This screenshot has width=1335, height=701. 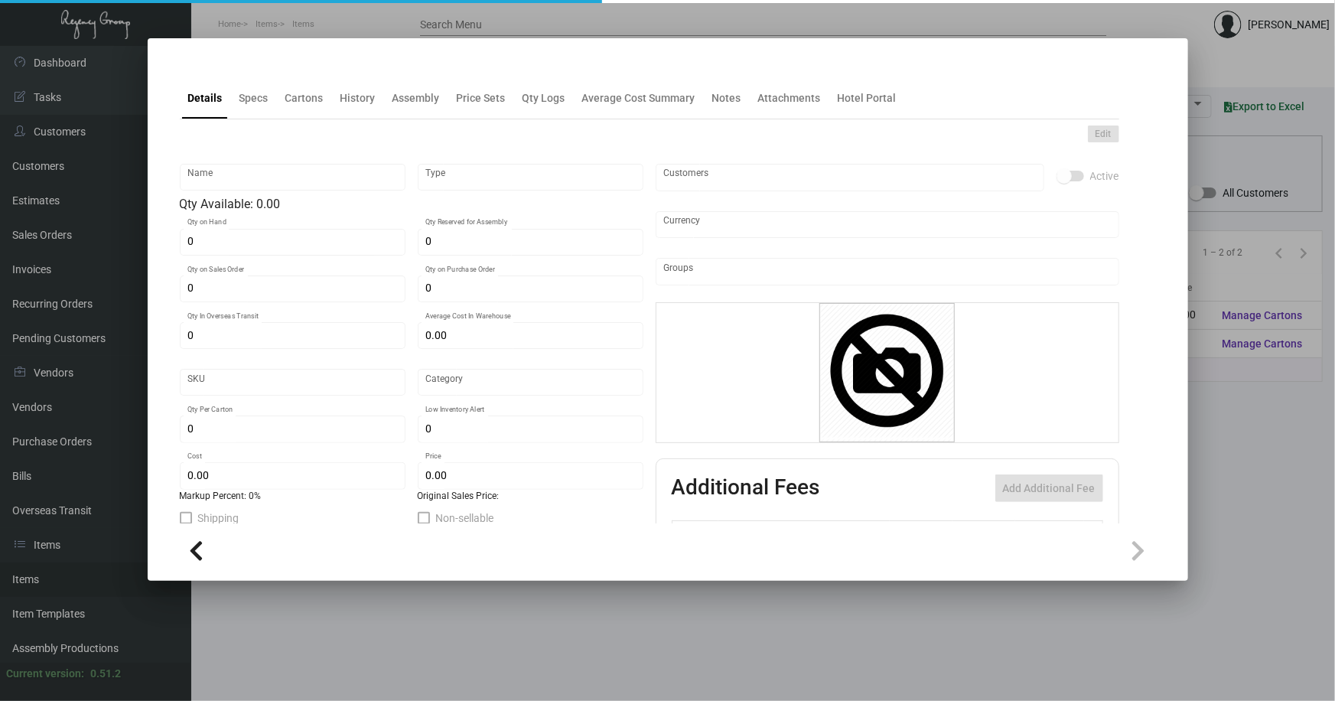 What do you see at coordinates (694, 534) in the screenshot?
I see `th: Active` at bounding box center [694, 534].